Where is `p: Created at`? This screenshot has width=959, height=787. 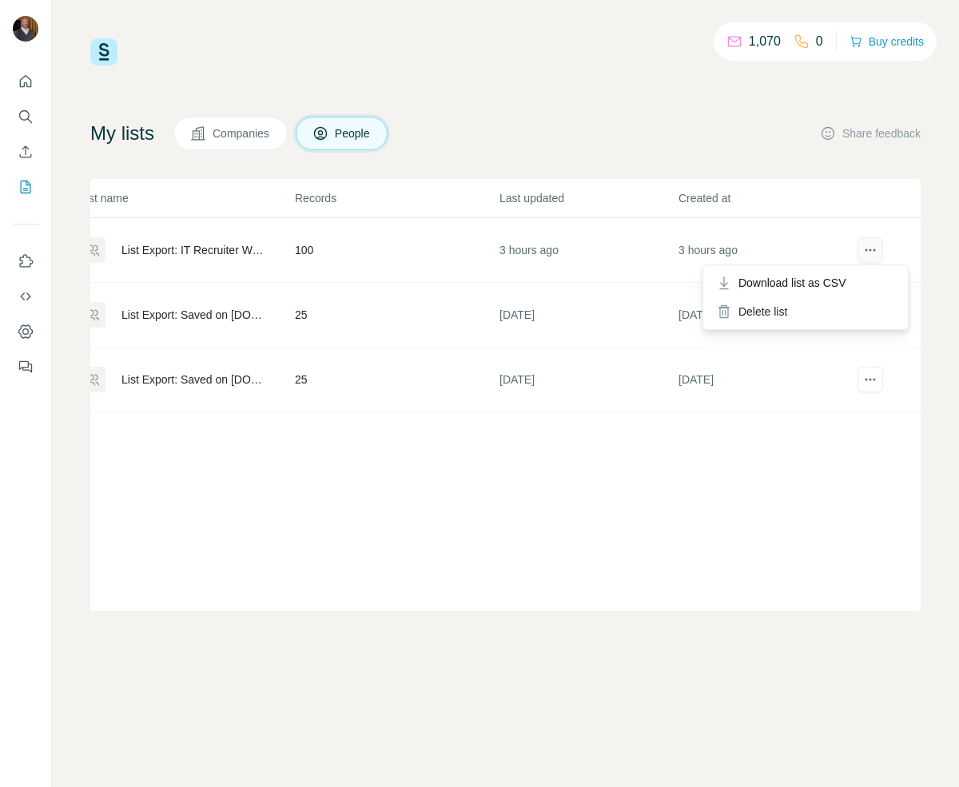 p: Created at is located at coordinates (767, 198).